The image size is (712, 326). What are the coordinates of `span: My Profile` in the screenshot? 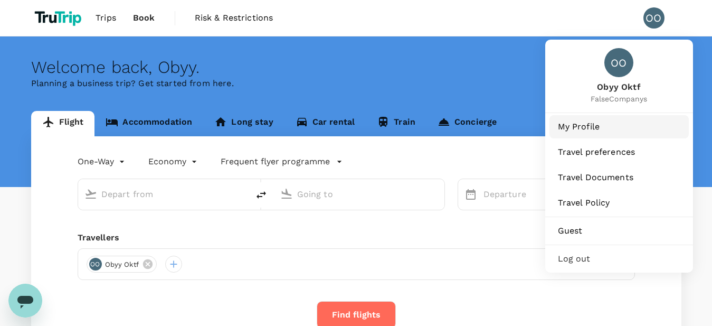 It's located at (619, 127).